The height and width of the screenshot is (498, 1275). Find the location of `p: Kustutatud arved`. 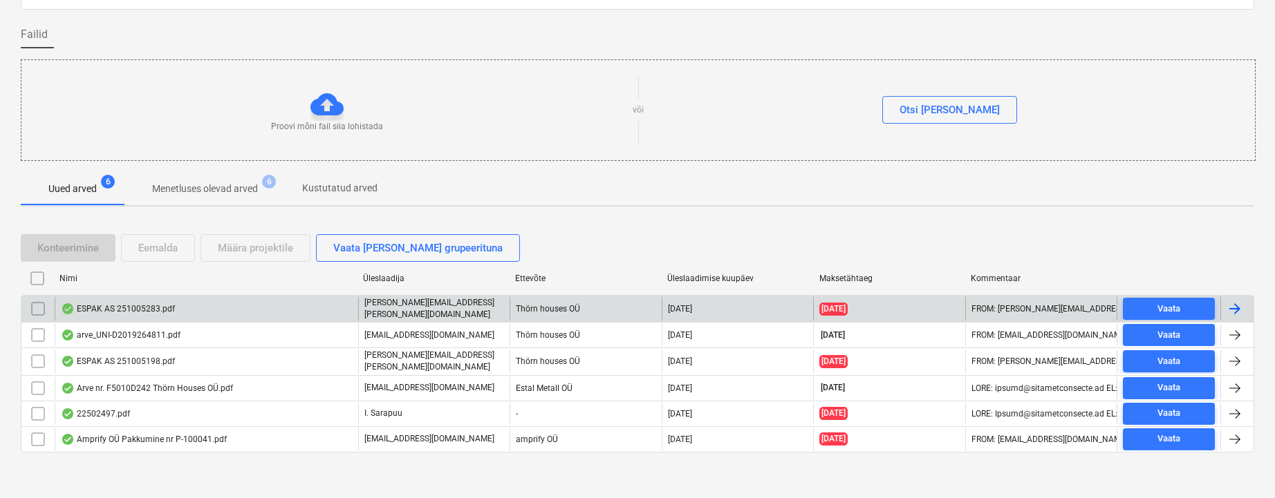

p: Kustutatud arved is located at coordinates (339, 188).